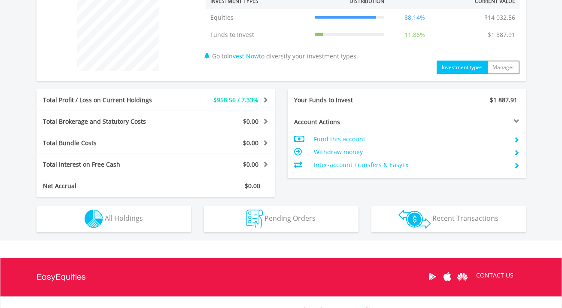 The height and width of the screenshot is (308, 562). Describe the element at coordinates (281, 219) in the screenshot. I see `button: Pending Orders` at that location.